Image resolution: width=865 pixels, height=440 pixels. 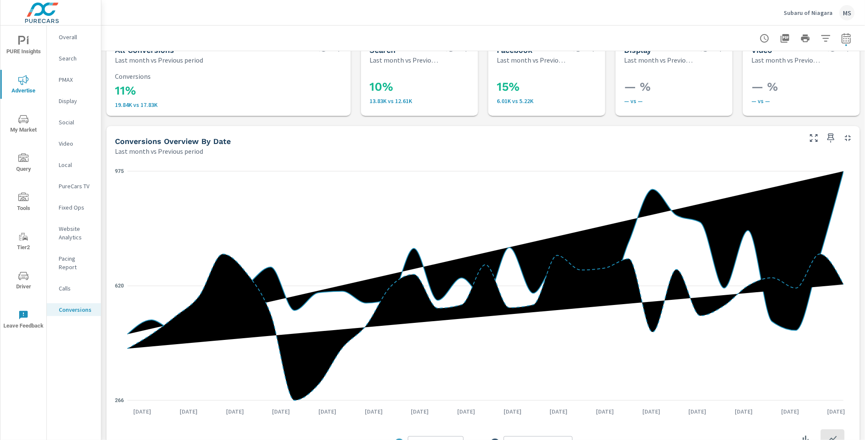 What do you see at coordinates (119, 286) in the screenshot?
I see `text: 620` at bounding box center [119, 286].